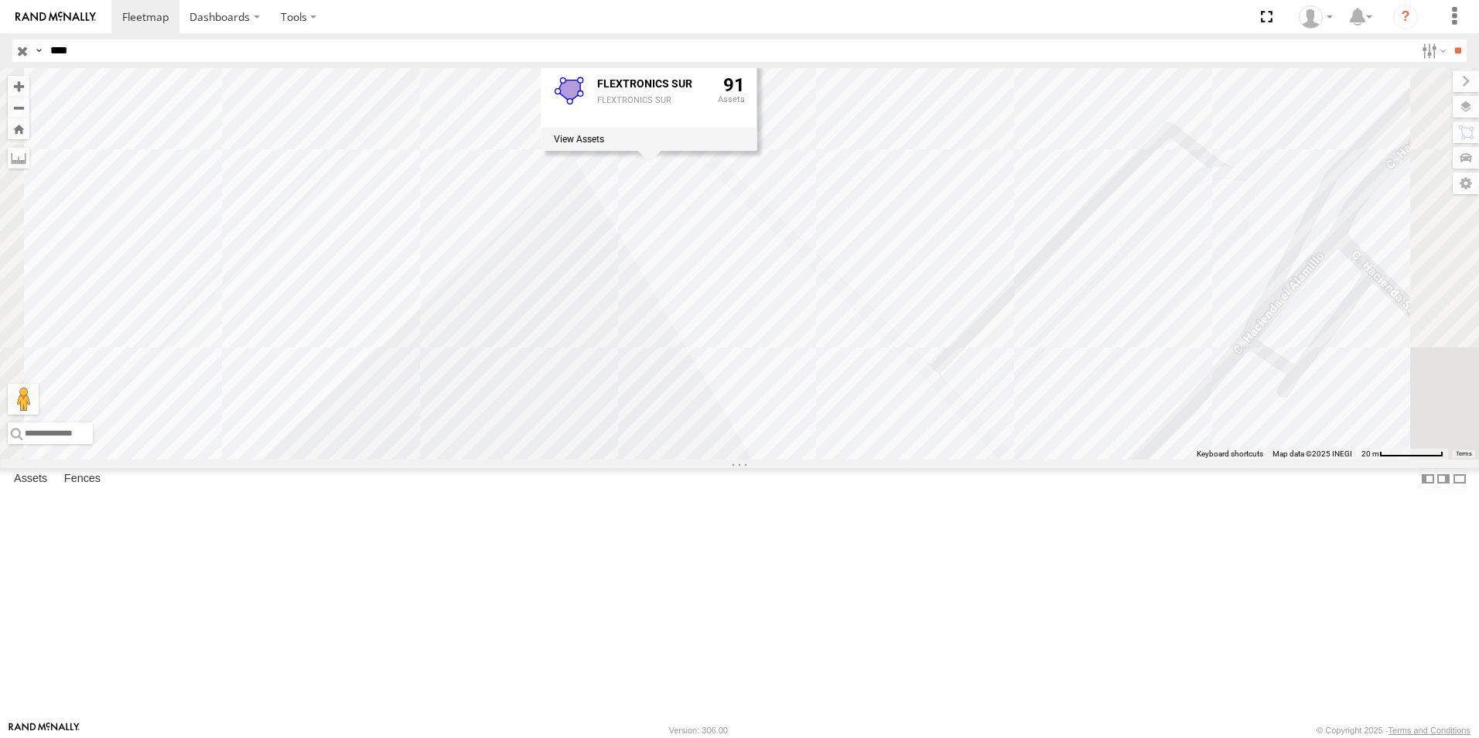 This screenshot has width=1479, height=738. I want to click on div: FLEXTRONICS SUR, so click(651, 101).